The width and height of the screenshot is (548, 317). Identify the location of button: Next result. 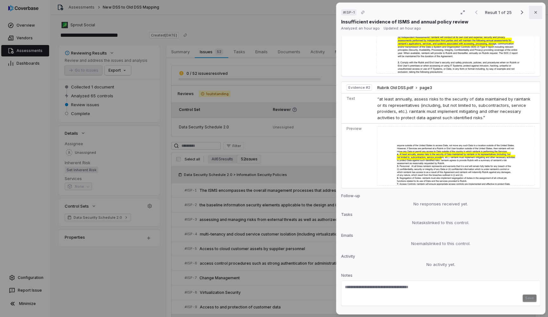
(522, 12).